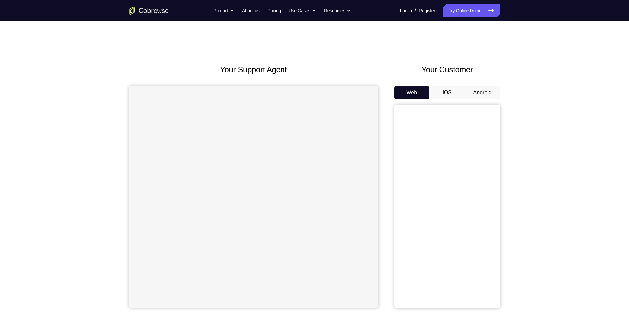  What do you see at coordinates (149, 11) in the screenshot?
I see `a: Go to the home page` at bounding box center [149, 11].